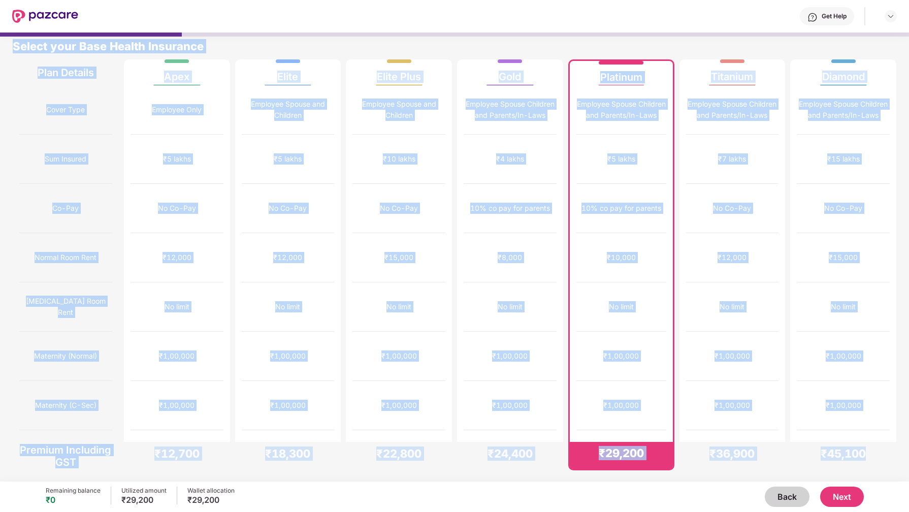  What do you see at coordinates (510, 258) in the screenshot?
I see `div: ₹8,000` at bounding box center [510, 258].